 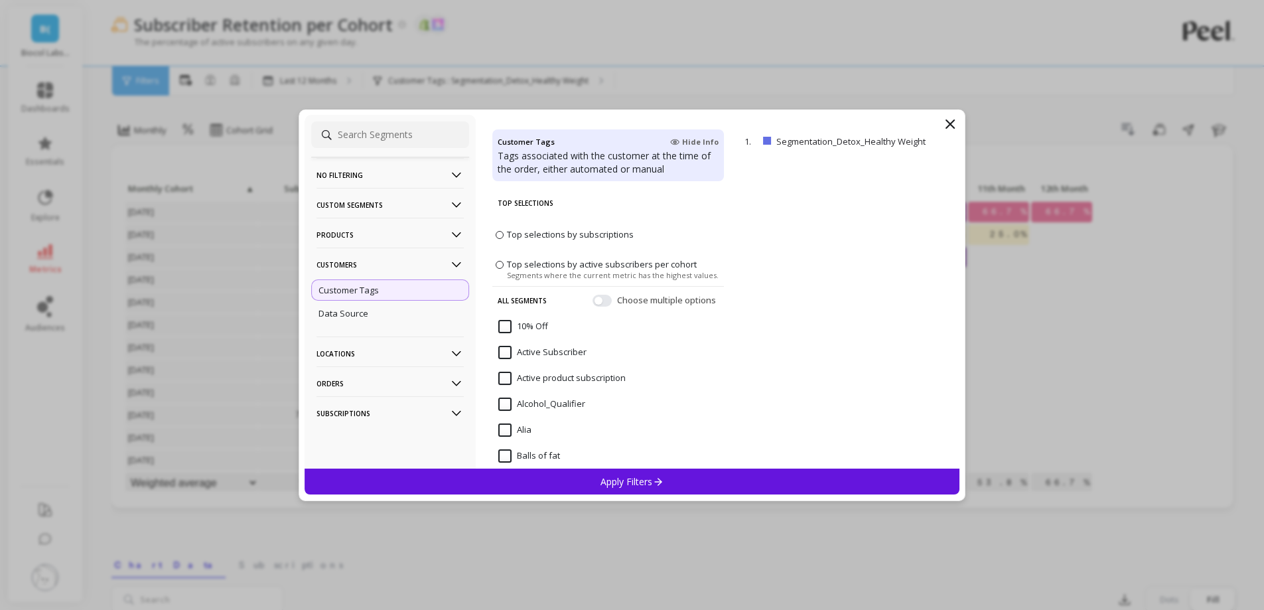 I want to click on p: No filtering, so click(x=390, y=174).